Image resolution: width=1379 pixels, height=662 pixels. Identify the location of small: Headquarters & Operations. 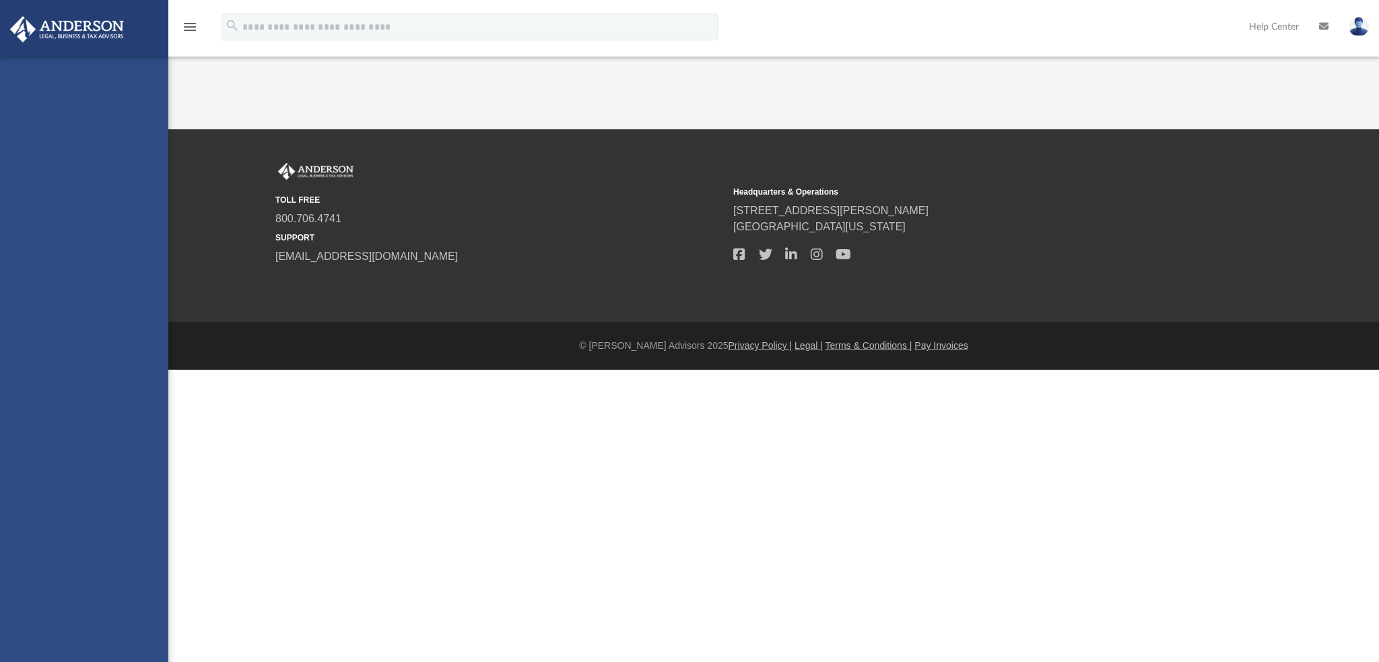
(957, 192).